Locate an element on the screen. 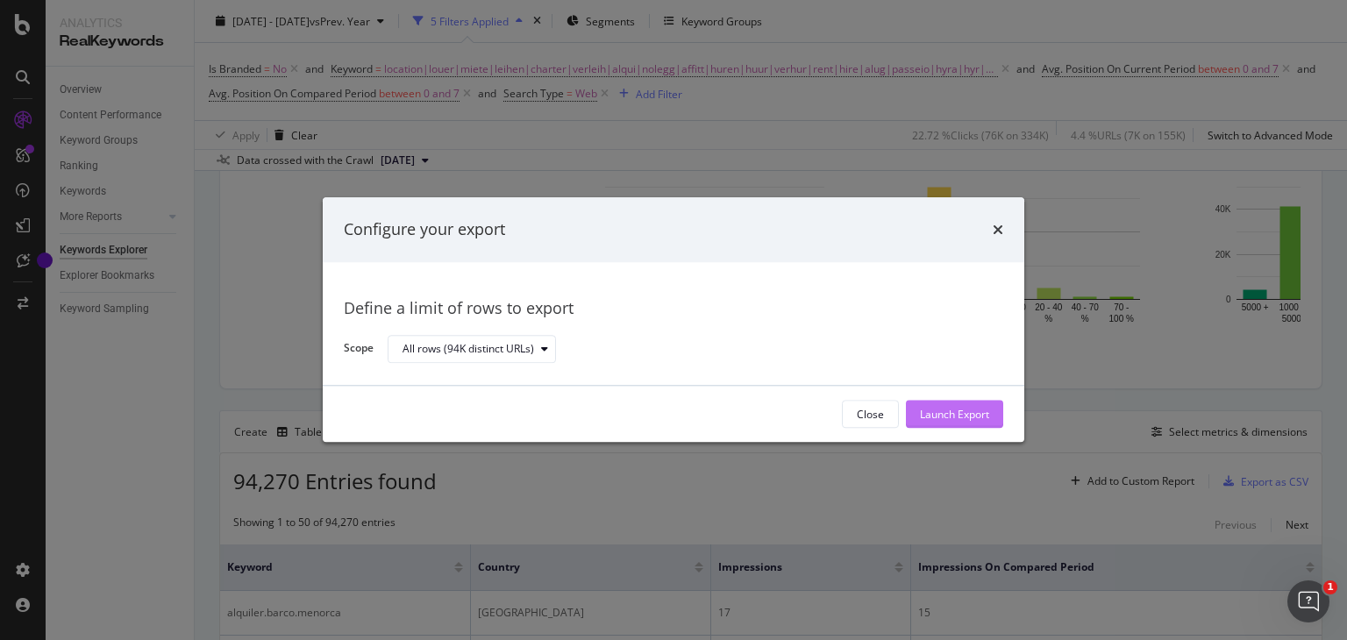 Image resolution: width=1347 pixels, height=640 pixels. button: Close is located at coordinates (870, 415).